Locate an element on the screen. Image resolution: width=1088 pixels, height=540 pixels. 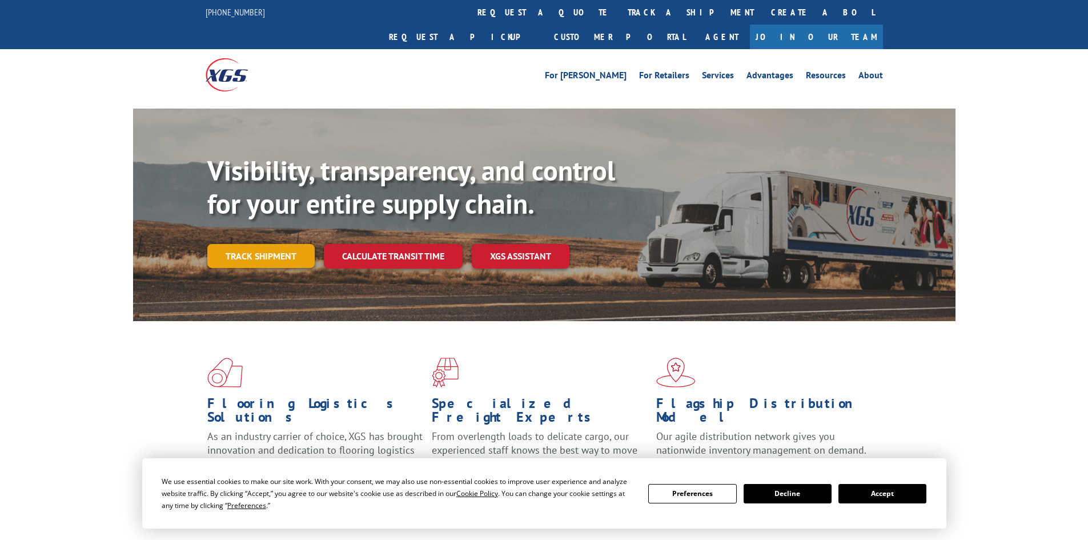
button: Preferences is located at coordinates (692, 493).